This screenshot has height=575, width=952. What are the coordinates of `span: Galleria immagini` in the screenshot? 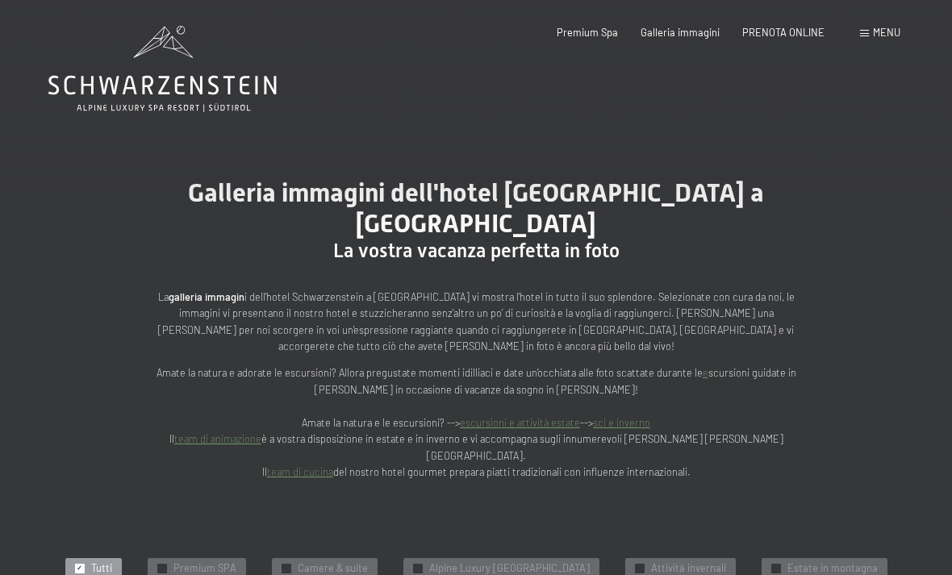 It's located at (680, 32).